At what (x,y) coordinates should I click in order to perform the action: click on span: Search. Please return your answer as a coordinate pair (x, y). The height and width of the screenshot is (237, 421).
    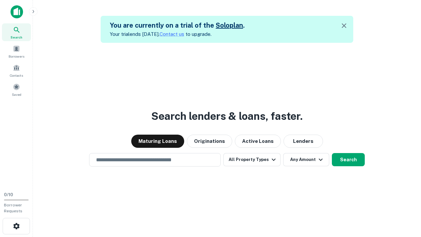
    Looking at the image, I should click on (16, 37).